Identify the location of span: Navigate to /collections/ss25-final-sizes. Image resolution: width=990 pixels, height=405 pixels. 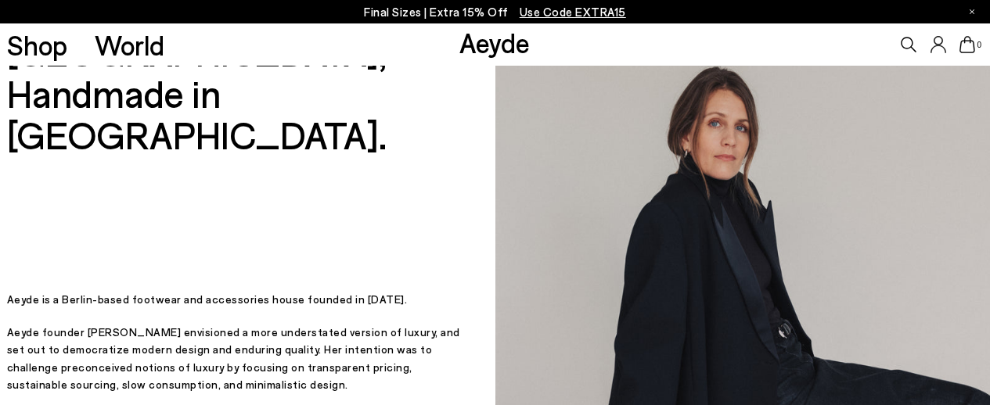
(573, 12).